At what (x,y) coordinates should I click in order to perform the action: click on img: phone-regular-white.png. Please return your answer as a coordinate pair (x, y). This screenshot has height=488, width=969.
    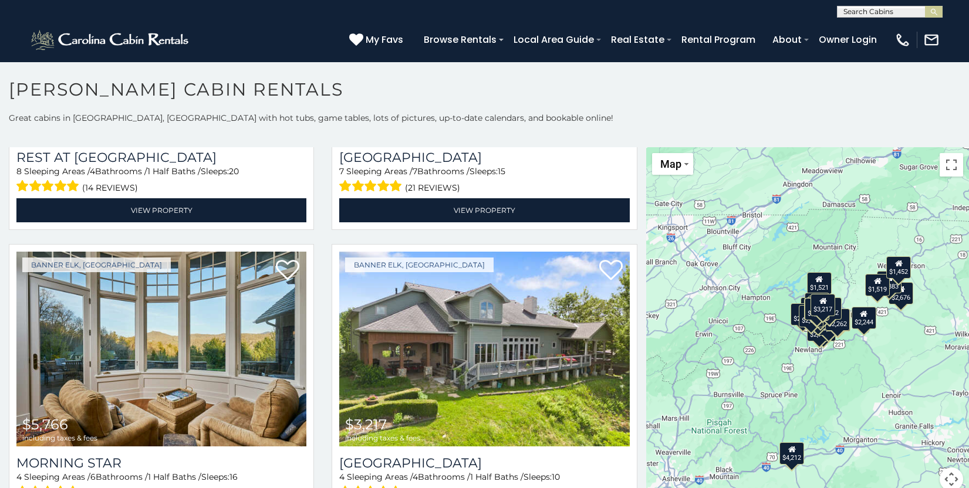
    Looking at the image, I should click on (903, 40).